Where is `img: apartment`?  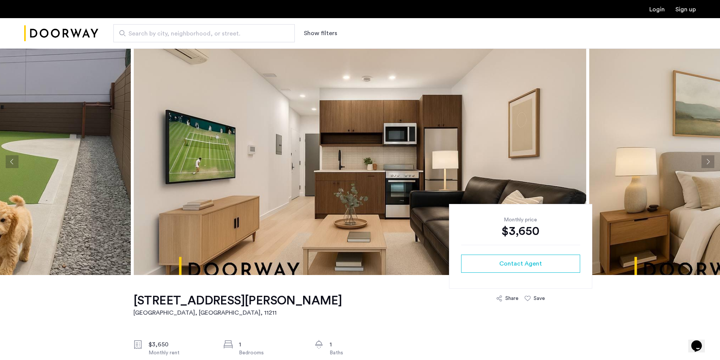 img: apartment is located at coordinates (360, 162).